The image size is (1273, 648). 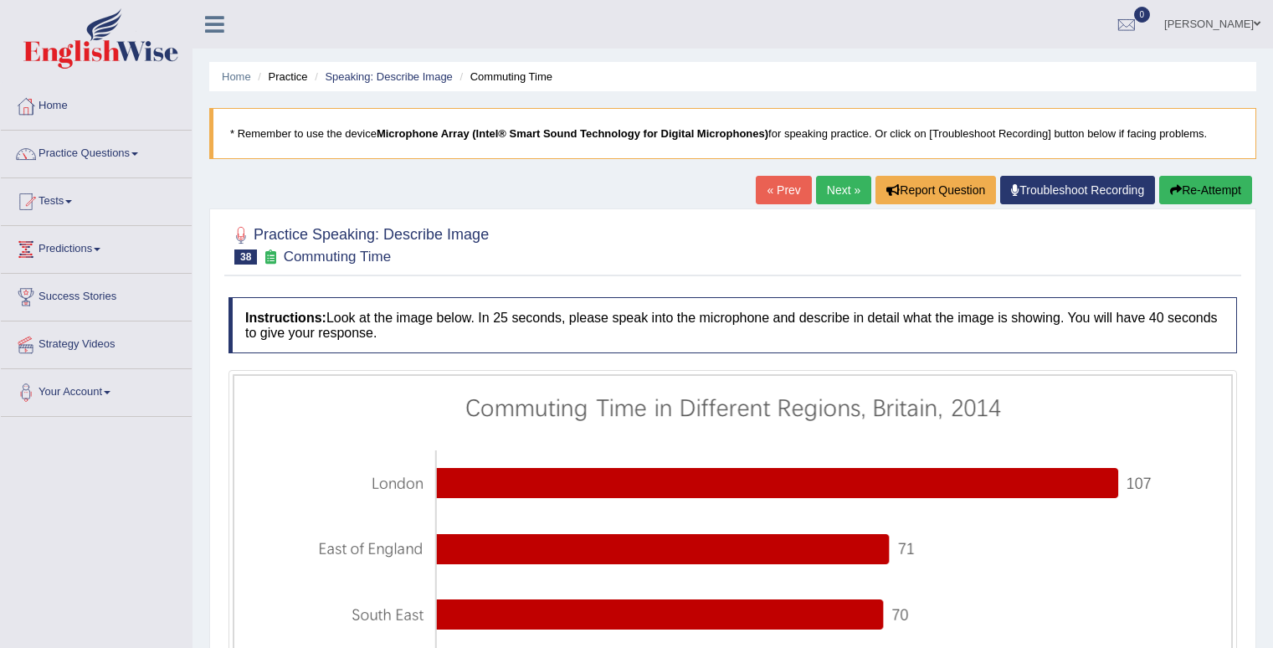 I want to click on small: Commuting Time, so click(x=337, y=256).